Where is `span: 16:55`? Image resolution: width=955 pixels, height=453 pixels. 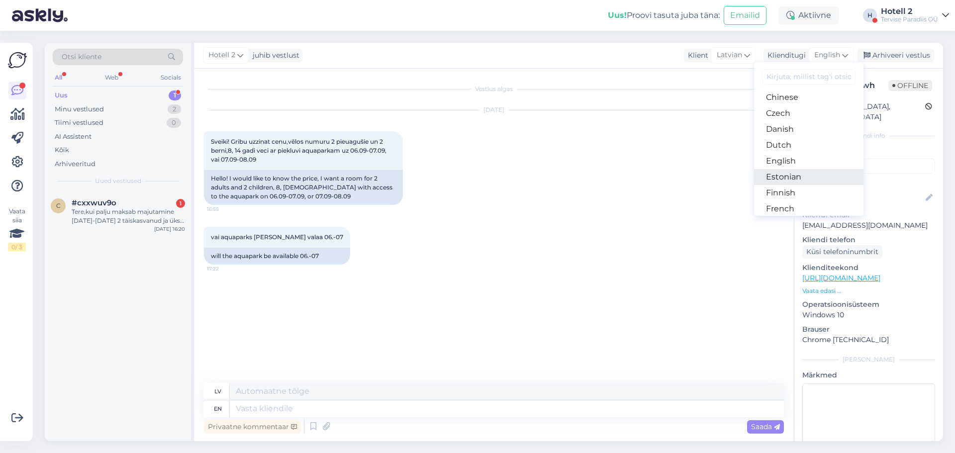 span: 16:55 is located at coordinates (225, 209).